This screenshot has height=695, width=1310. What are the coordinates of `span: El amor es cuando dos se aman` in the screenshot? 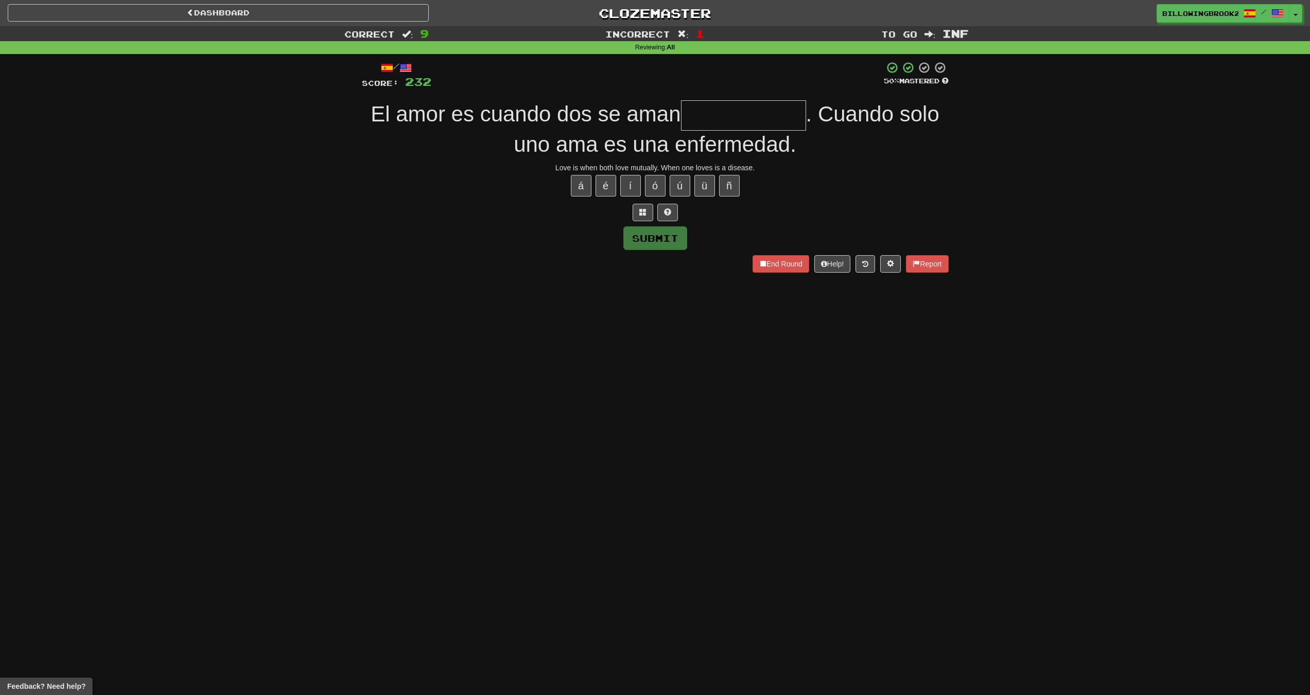 It's located at (525, 114).